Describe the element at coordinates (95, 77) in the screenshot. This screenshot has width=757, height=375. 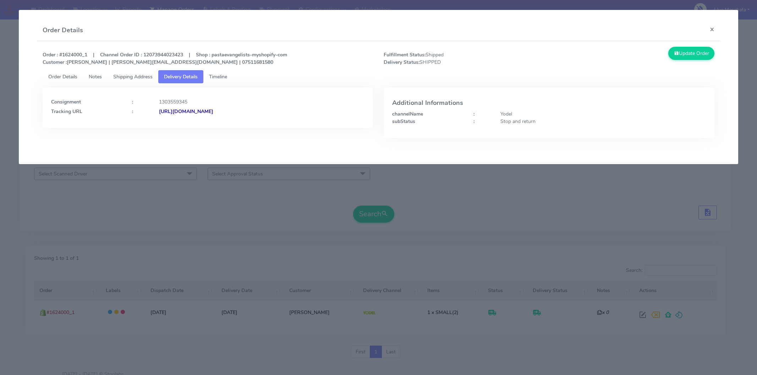
I see `span: Notes` at that location.